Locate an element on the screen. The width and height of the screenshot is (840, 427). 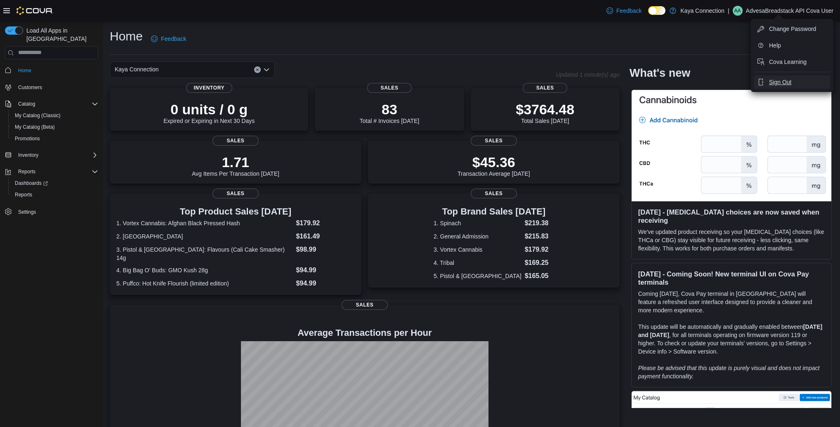
p: 0 units / 0 g is located at coordinates (209, 109).